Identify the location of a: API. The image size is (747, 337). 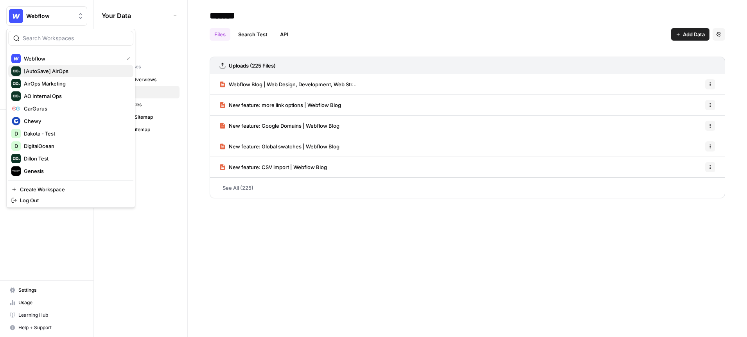
(284, 34).